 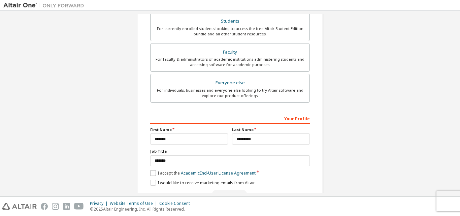 What do you see at coordinates (203, 173) in the screenshot?
I see `label: I accept the` at bounding box center [203, 173].